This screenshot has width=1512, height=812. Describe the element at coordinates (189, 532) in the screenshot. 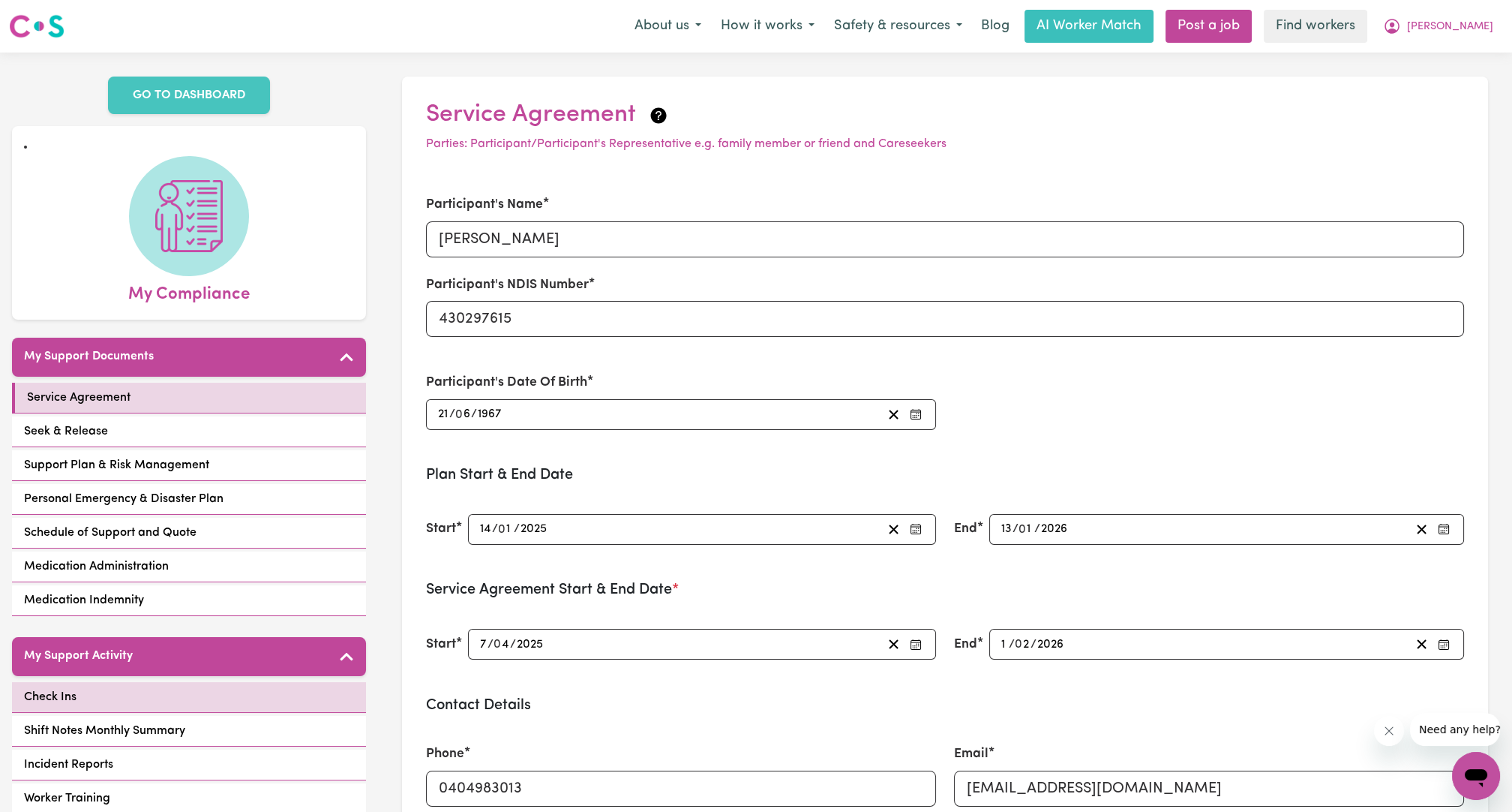

I see `a: Schedule of Support and Quote` at that location.